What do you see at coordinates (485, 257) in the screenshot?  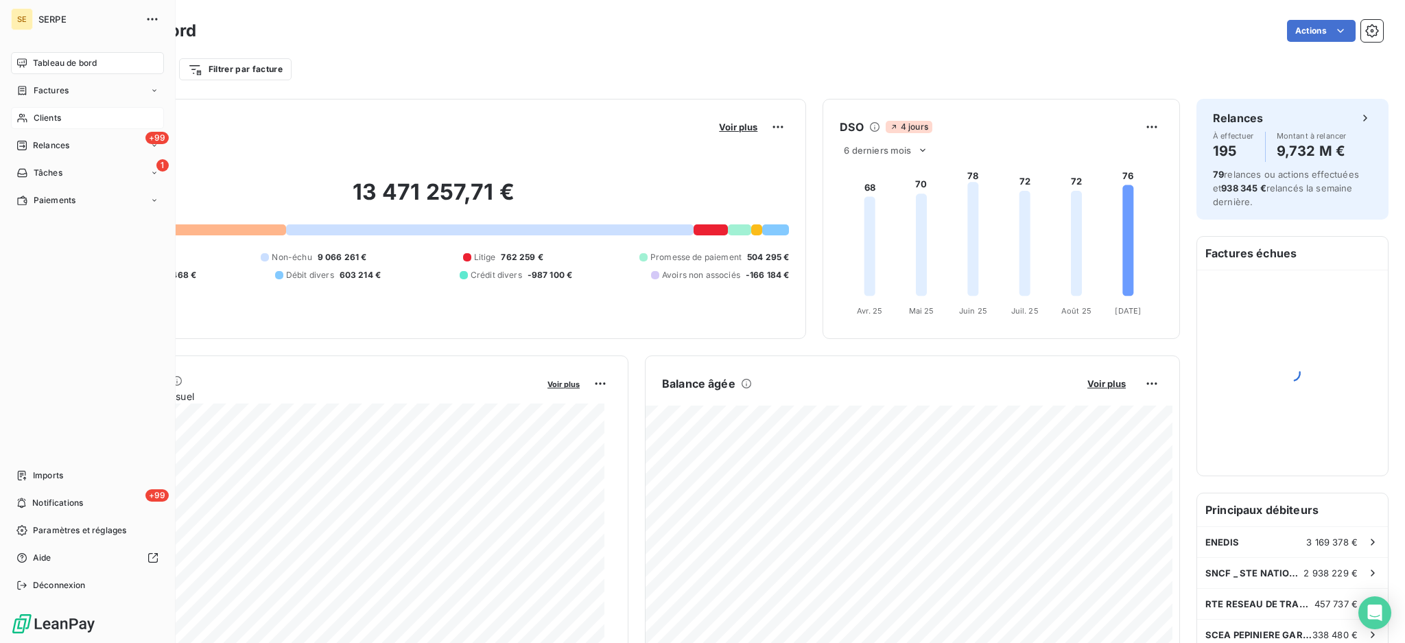 I see `span: Litige` at bounding box center [485, 257].